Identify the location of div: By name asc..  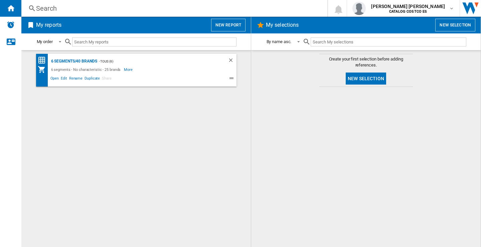
(279, 41).